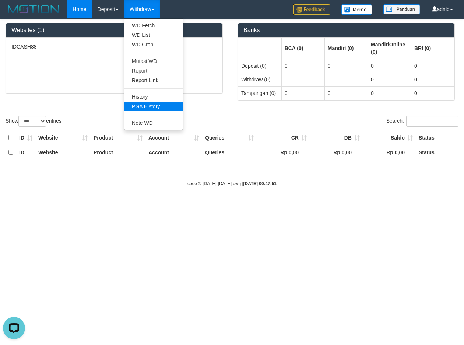 This screenshot has height=345, width=464. What do you see at coordinates (33, 121) in the screenshot?
I see `label: Show entries` at bounding box center [33, 121].